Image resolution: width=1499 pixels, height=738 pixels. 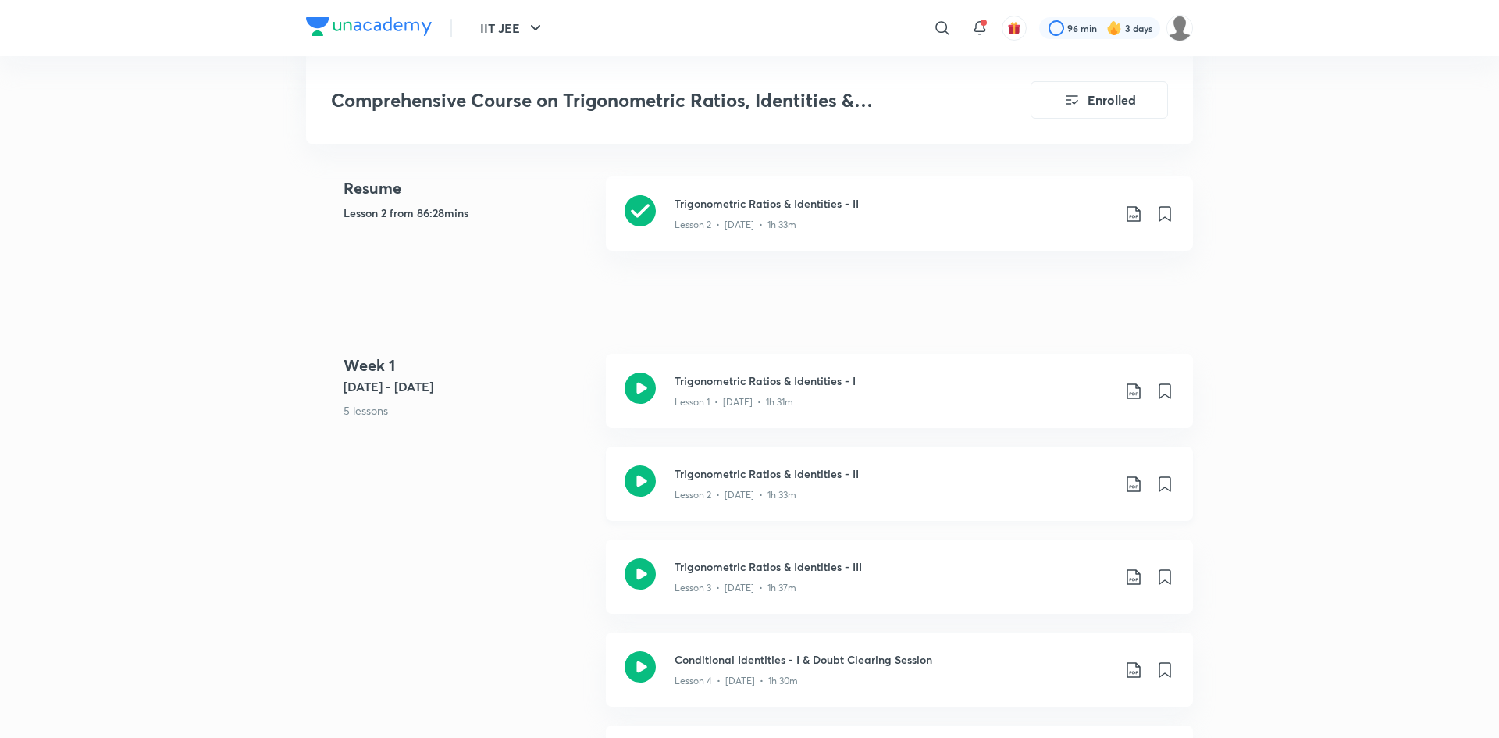 What do you see at coordinates (368, 27) in the screenshot?
I see `img: Company Logo` at bounding box center [368, 27].